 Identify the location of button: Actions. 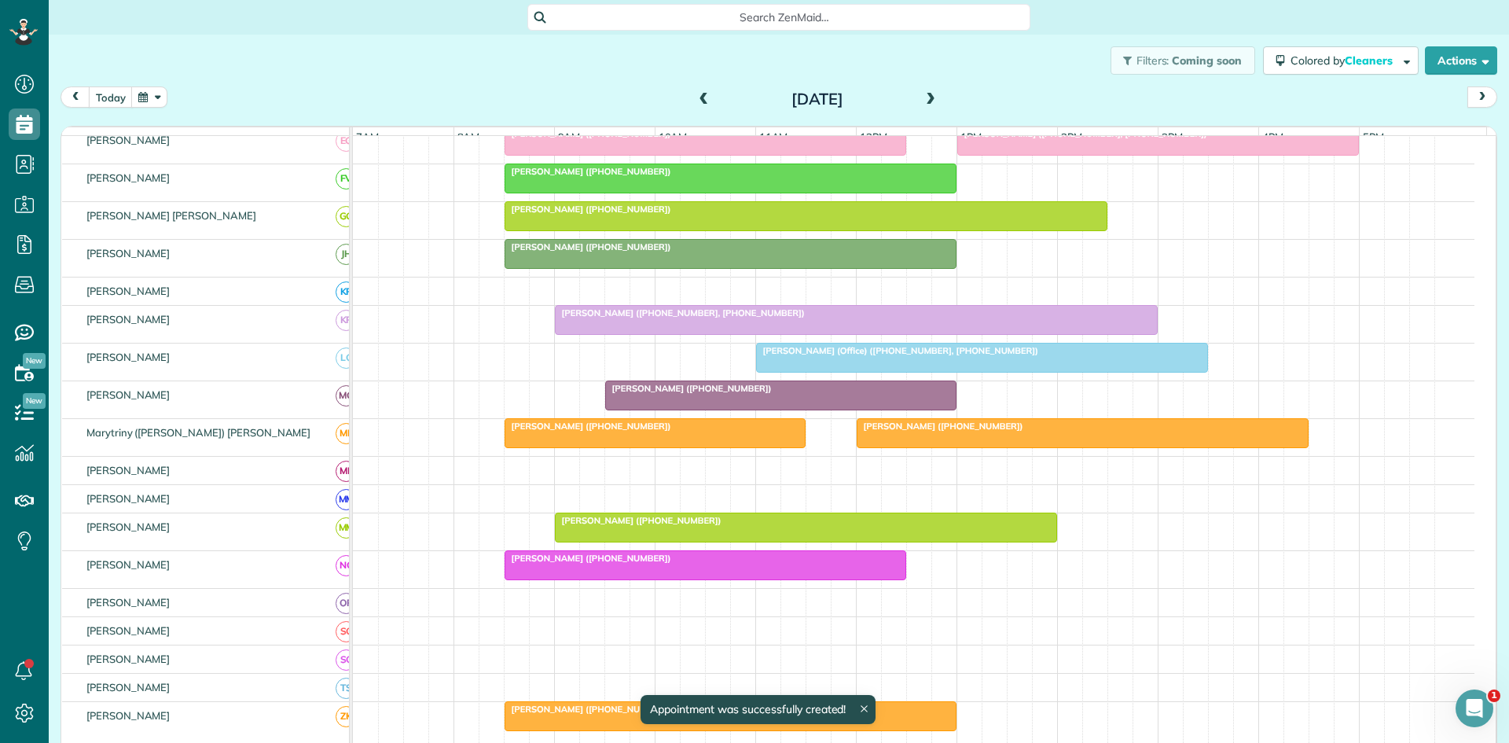
(1461, 61).